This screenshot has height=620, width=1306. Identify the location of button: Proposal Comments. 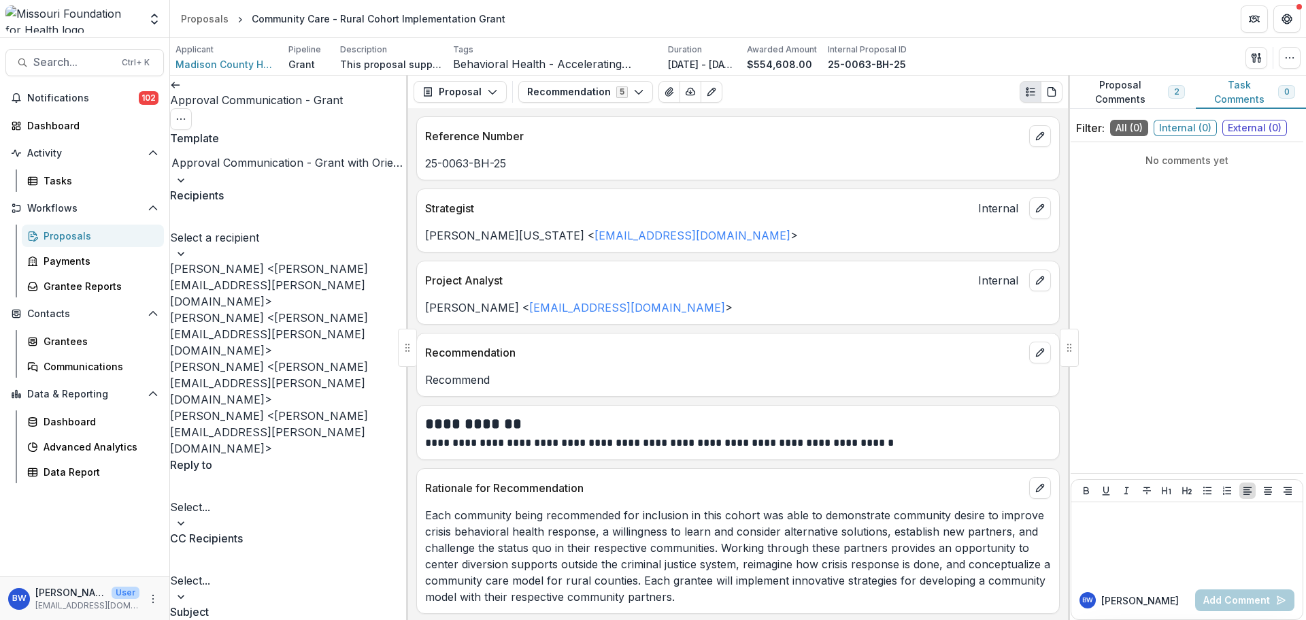
(1132, 92).